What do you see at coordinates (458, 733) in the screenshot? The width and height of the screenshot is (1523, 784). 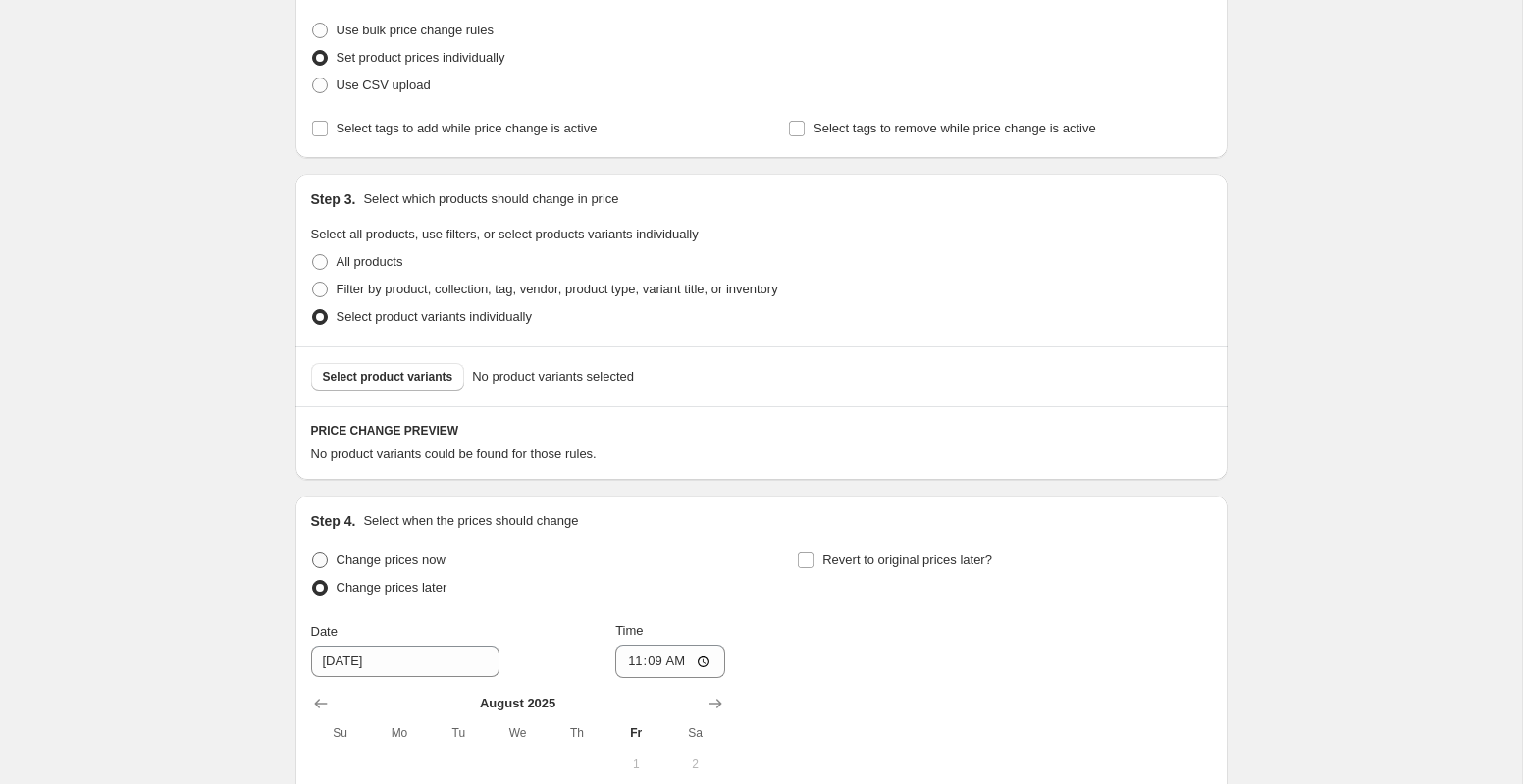 I see `span: Tu` at bounding box center [458, 733].